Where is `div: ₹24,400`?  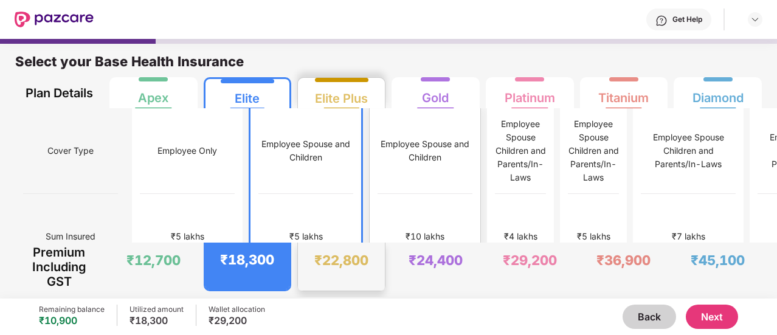
div: ₹24,400 is located at coordinates (435, 260).